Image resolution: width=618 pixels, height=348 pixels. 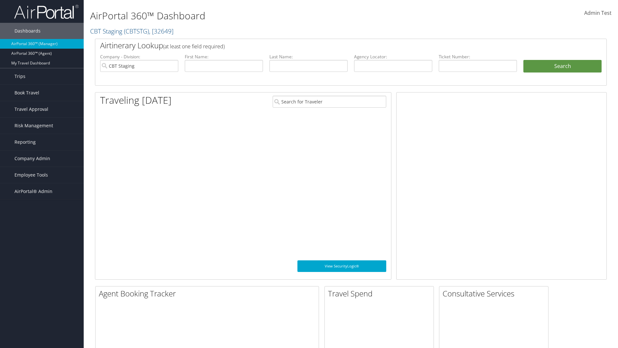 I want to click on a: Admin Test, so click(x=598, y=13).